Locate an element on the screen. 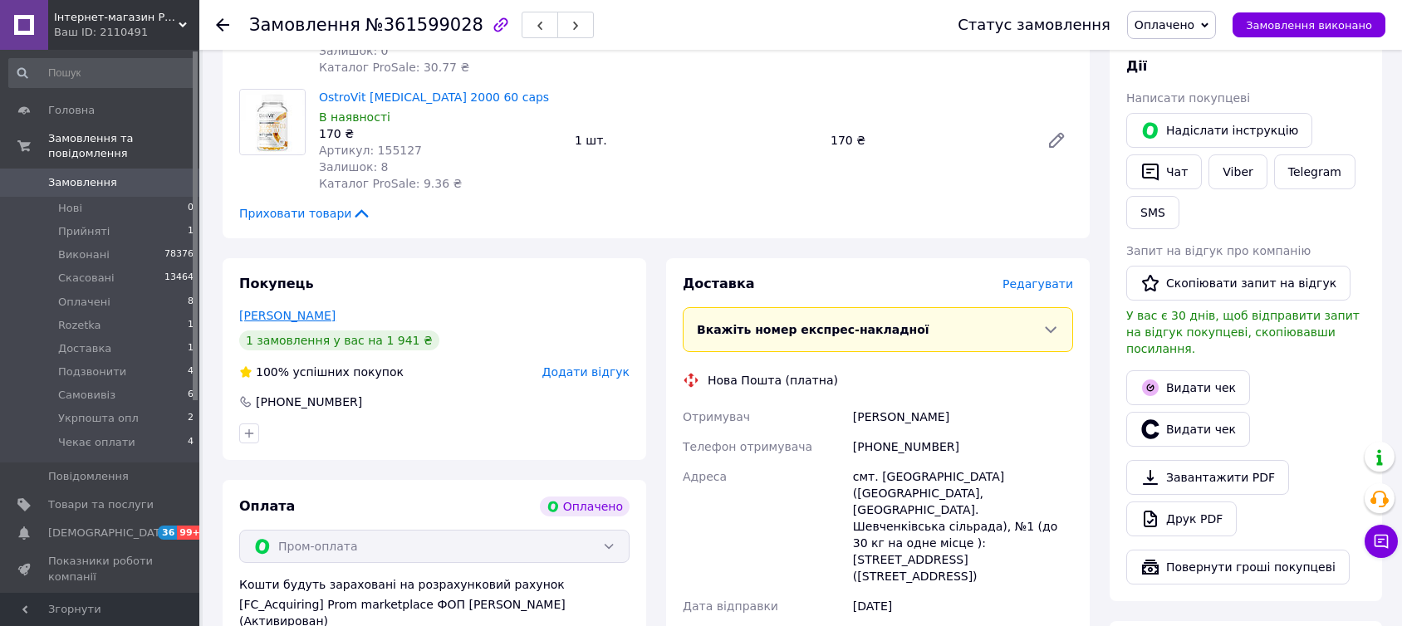  span: 13464 is located at coordinates (179, 278).